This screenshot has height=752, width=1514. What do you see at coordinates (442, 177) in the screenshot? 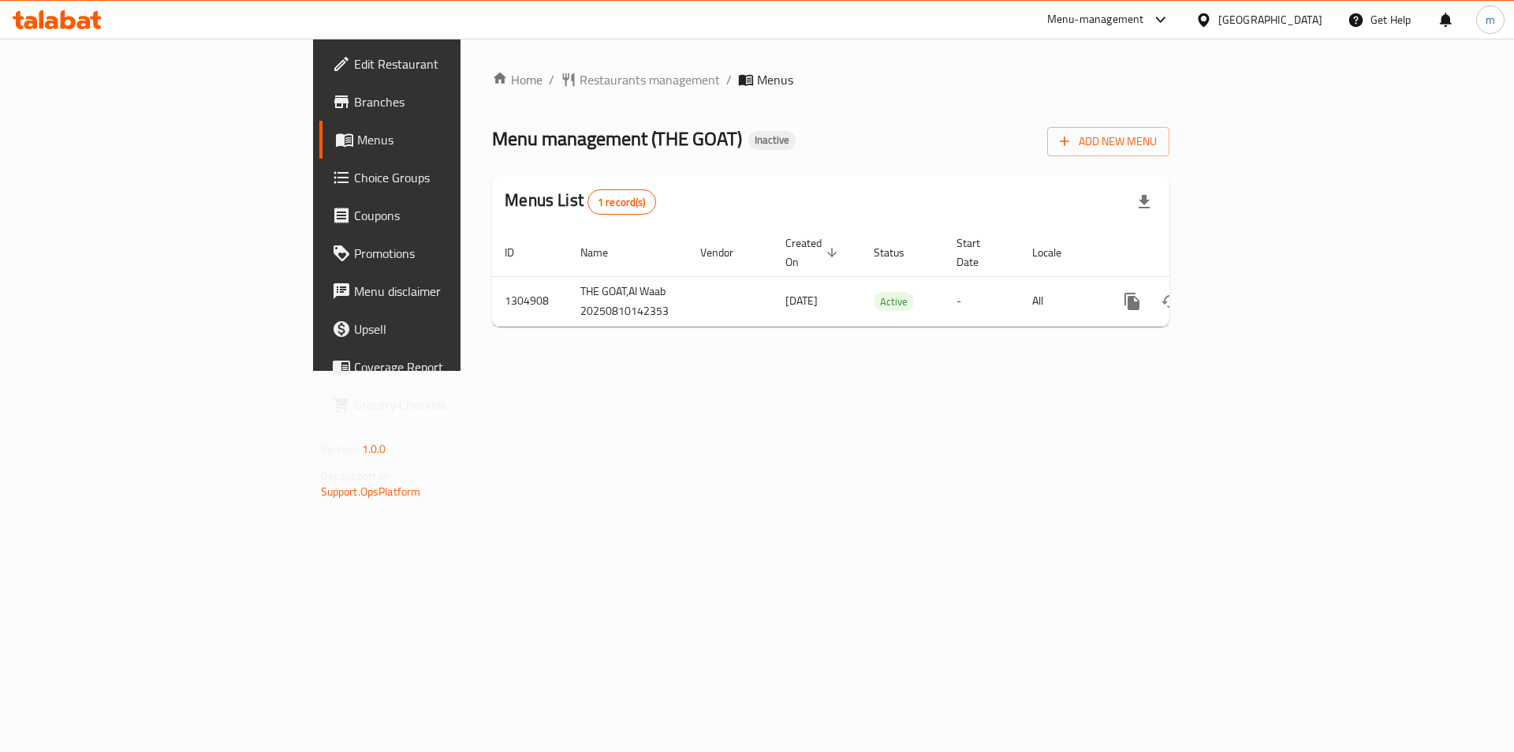
I see `a: Choice Groups` at bounding box center [442, 177].